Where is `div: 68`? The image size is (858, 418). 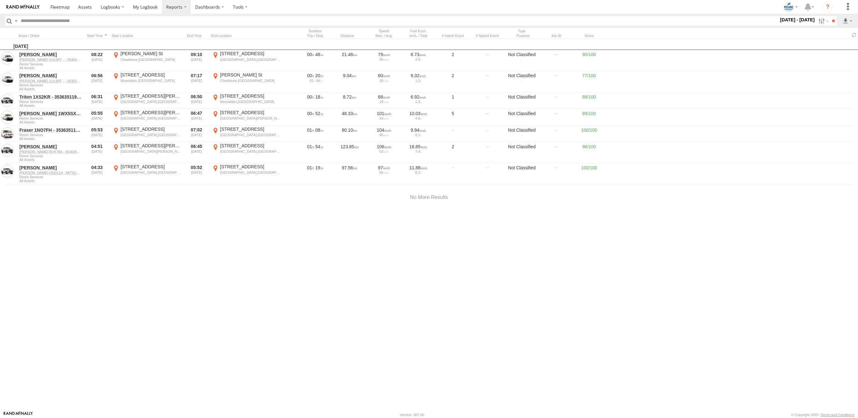
div: 68 is located at coordinates (384, 97).